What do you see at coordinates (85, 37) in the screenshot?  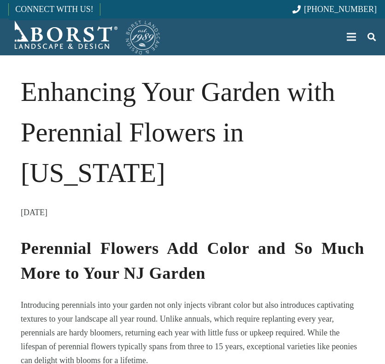 I see `a: Borst-Logo` at bounding box center [85, 37].